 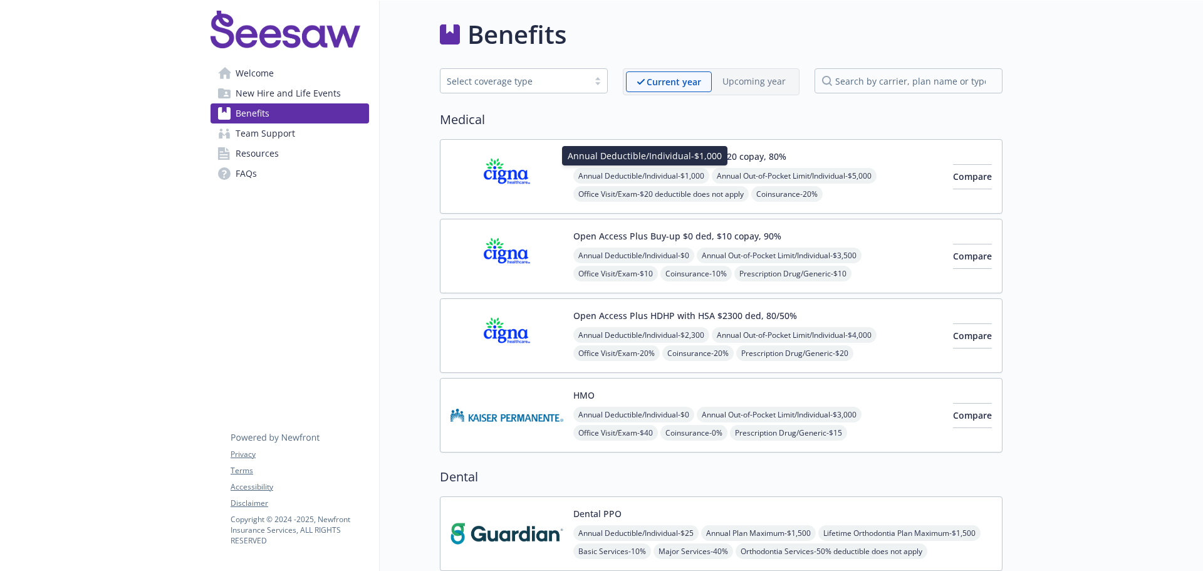 I want to click on span: Coinsurance - 10%, so click(x=696, y=273).